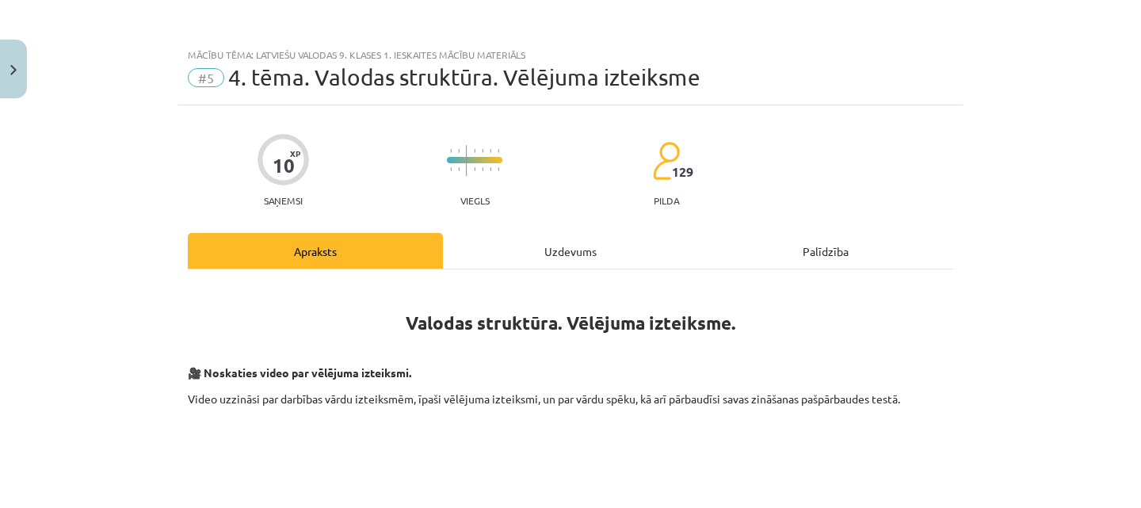 The height and width of the screenshot is (508, 1141). Describe the element at coordinates (666, 200) in the screenshot. I see `p: pilda` at that location.